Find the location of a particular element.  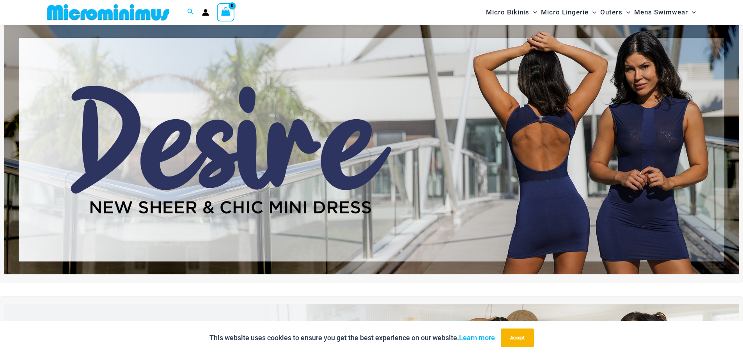

img: Desire me Navy Dress is located at coordinates (371, 150).